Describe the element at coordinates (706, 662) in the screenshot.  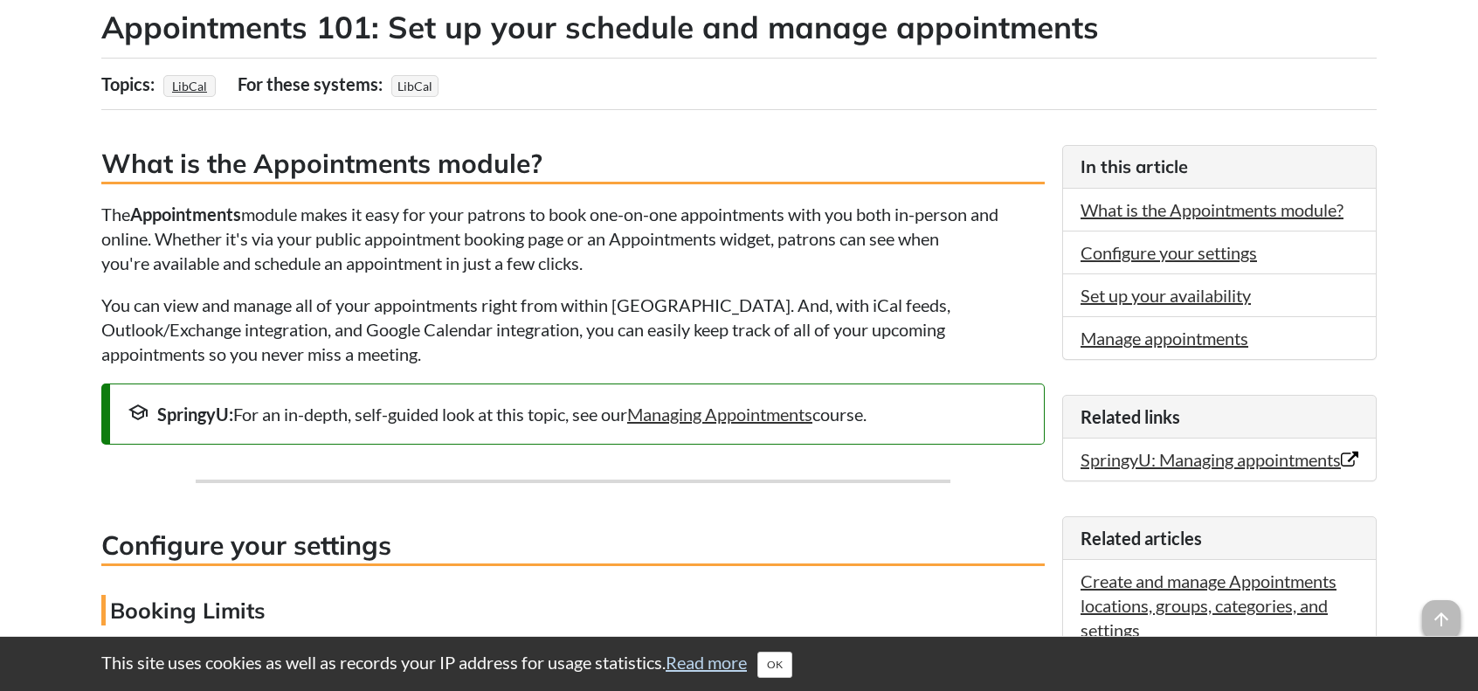
I see `a: Read more` at that location.